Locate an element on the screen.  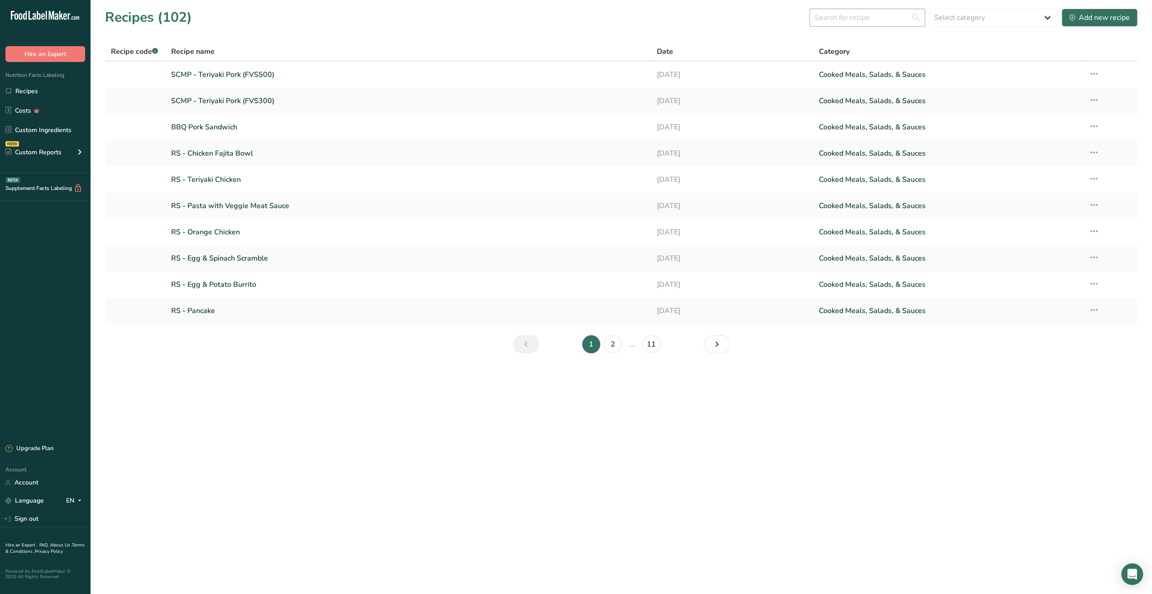
div: Open Intercom Messenger is located at coordinates (1132, 574).